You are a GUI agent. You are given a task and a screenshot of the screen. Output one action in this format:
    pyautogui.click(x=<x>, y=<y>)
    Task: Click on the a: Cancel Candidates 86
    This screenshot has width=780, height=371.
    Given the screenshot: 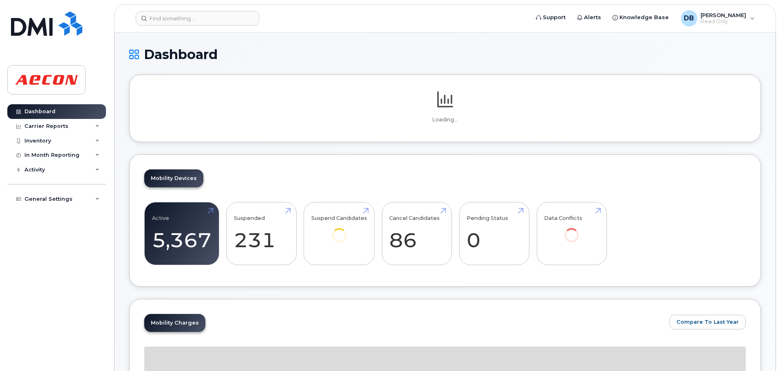 What is the action you would take?
    pyautogui.click(x=417, y=234)
    